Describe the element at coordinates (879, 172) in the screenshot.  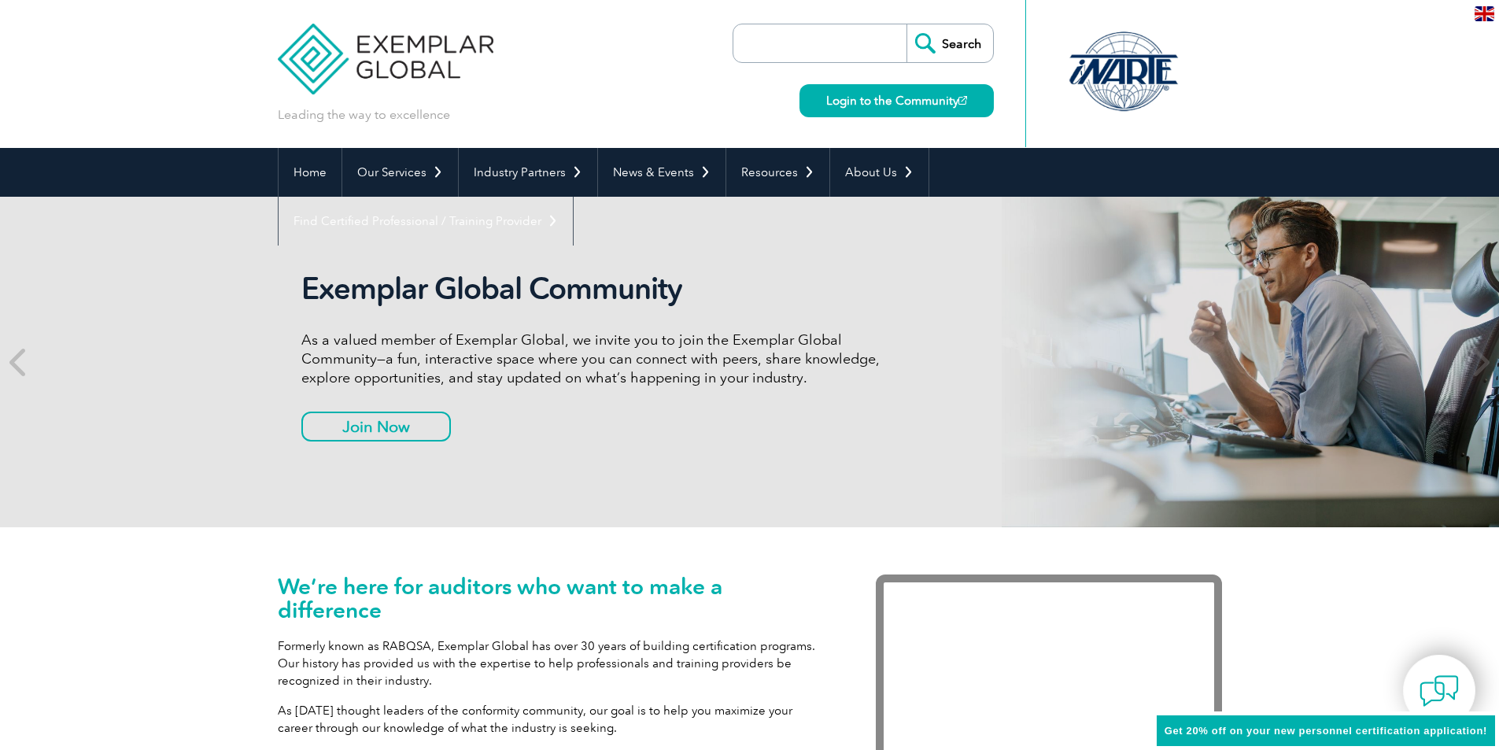
I see `a: About Us` at that location.